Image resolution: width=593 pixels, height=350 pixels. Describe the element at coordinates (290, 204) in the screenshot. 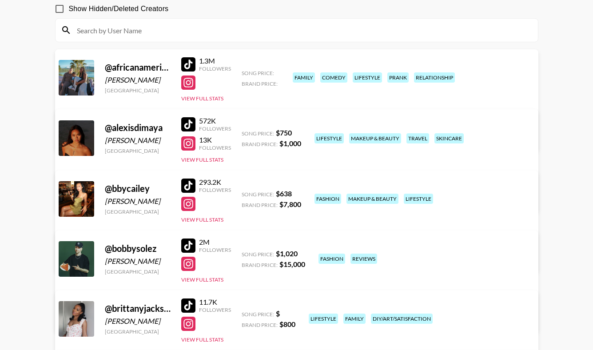

I see `strong: $ 7,800` at that location.